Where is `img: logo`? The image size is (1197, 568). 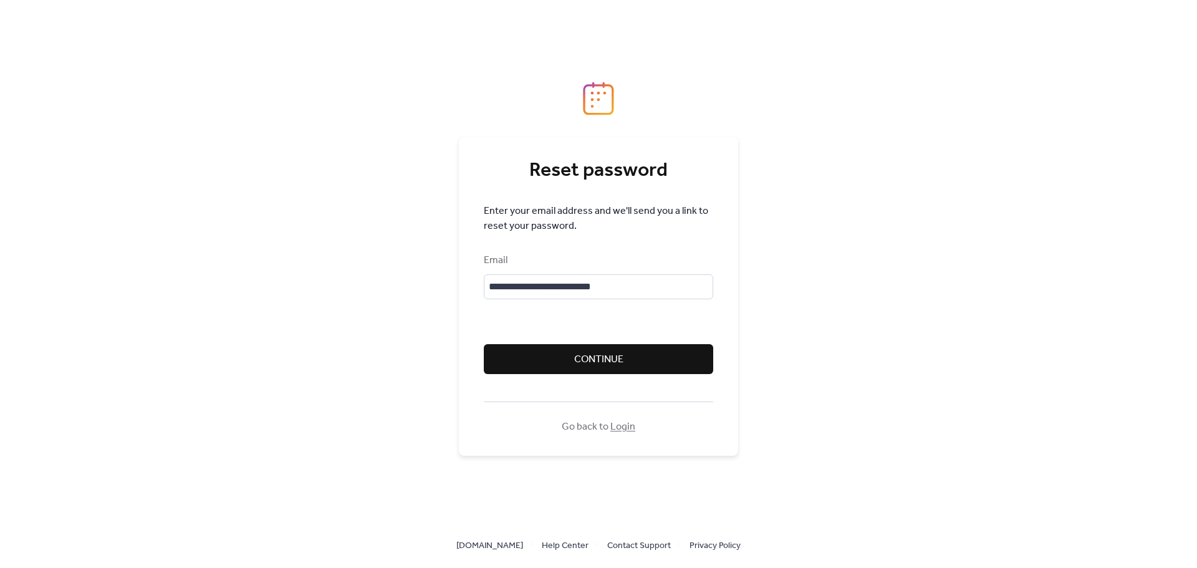
img: logo is located at coordinates (598, 98).